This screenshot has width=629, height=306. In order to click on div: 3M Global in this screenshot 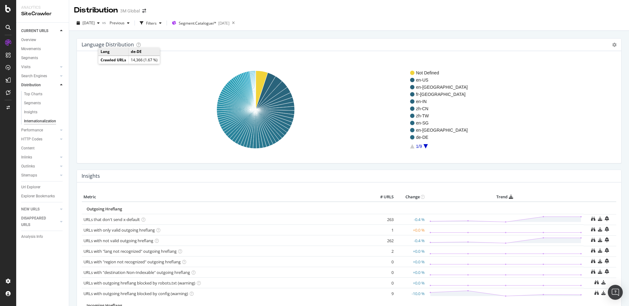, I will do `click(130, 11)`.